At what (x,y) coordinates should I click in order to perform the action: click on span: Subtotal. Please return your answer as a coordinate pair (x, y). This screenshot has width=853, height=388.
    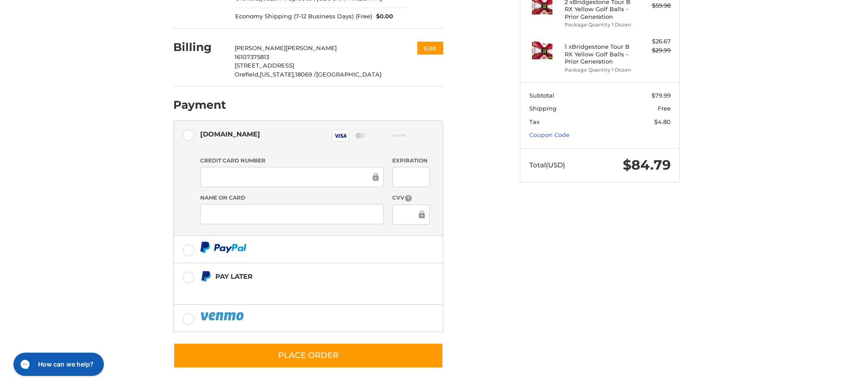
    Looking at the image, I should click on (542, 95).